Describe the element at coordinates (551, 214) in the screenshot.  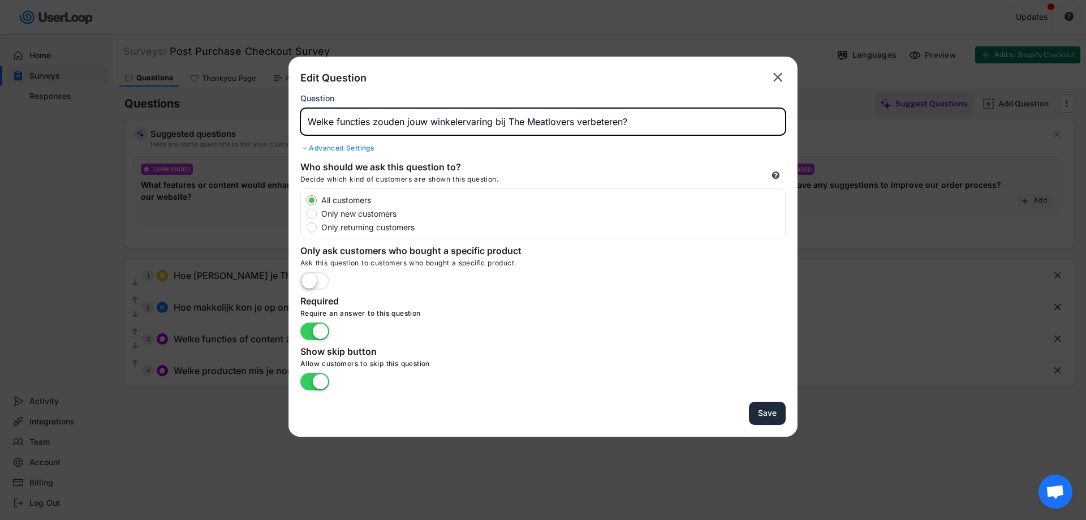
I see `label: Only new customers` at that location.